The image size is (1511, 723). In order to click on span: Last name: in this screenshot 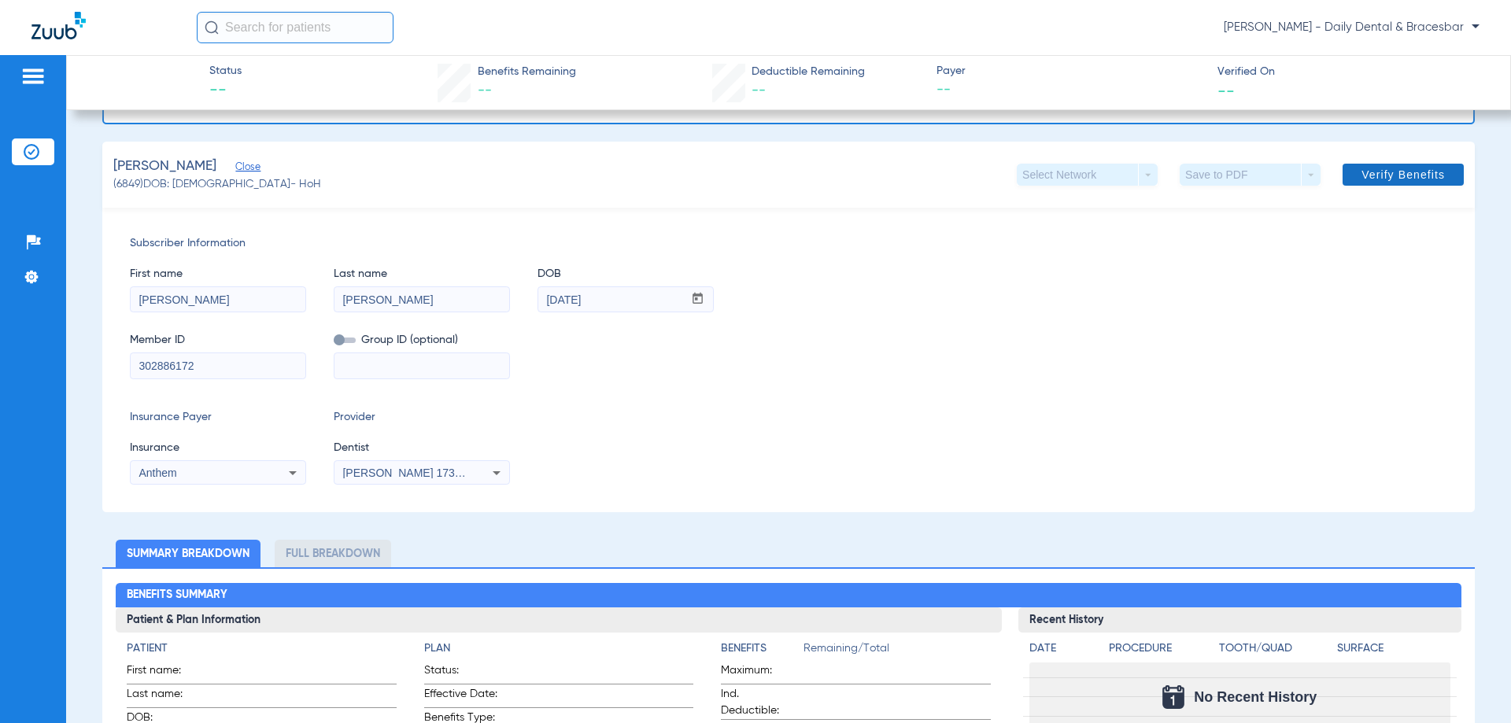, I will do `click(165, 696)`.